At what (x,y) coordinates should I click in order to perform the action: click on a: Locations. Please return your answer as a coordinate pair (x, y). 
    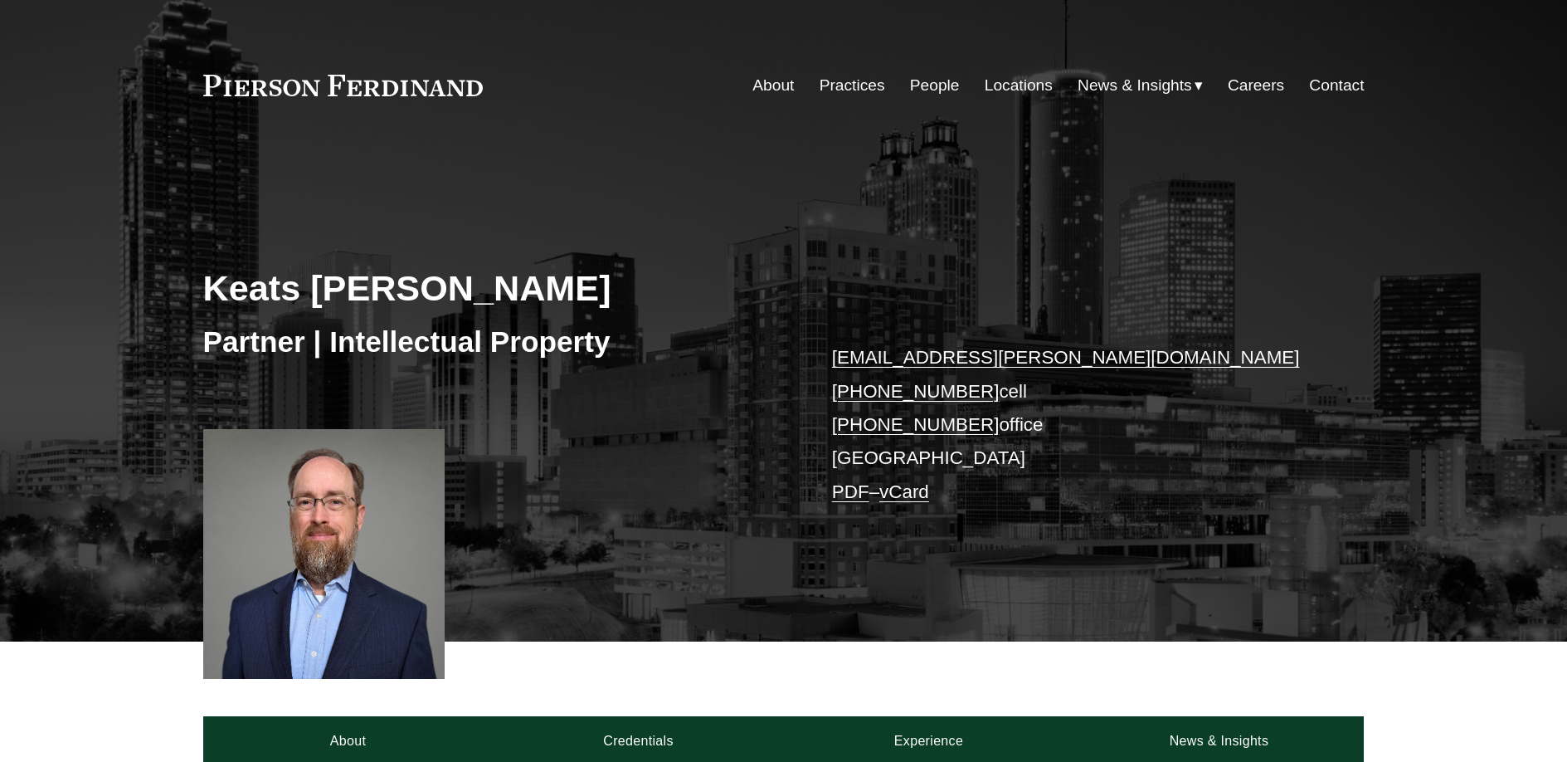
    Looking at the image, I should click on (1019, 85).